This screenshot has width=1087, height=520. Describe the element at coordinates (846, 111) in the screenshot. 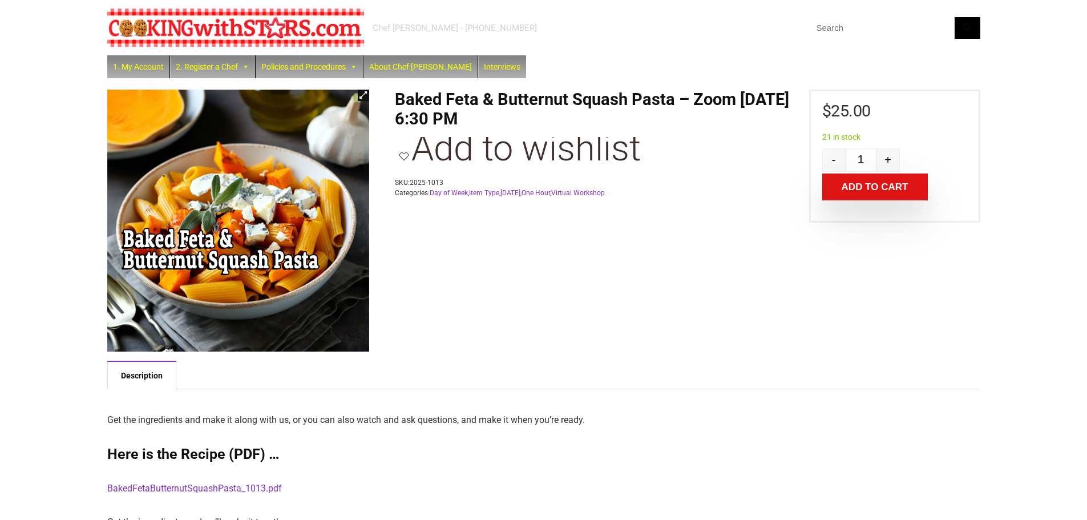

I see `bdi: 25.00` at that location.